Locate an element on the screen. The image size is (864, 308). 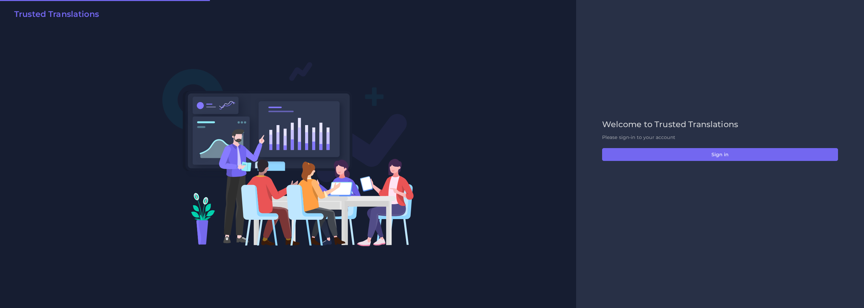
a: Sign in is located at coordinates (720, 154).